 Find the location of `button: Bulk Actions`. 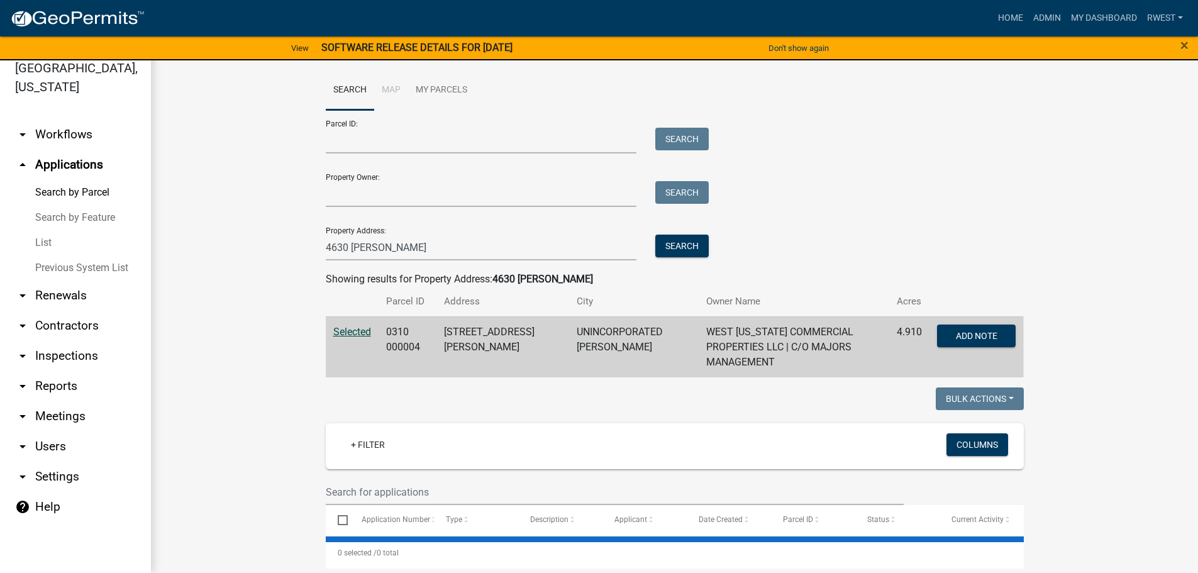

button: Bulk Actions is located at coordinates (980, 399).